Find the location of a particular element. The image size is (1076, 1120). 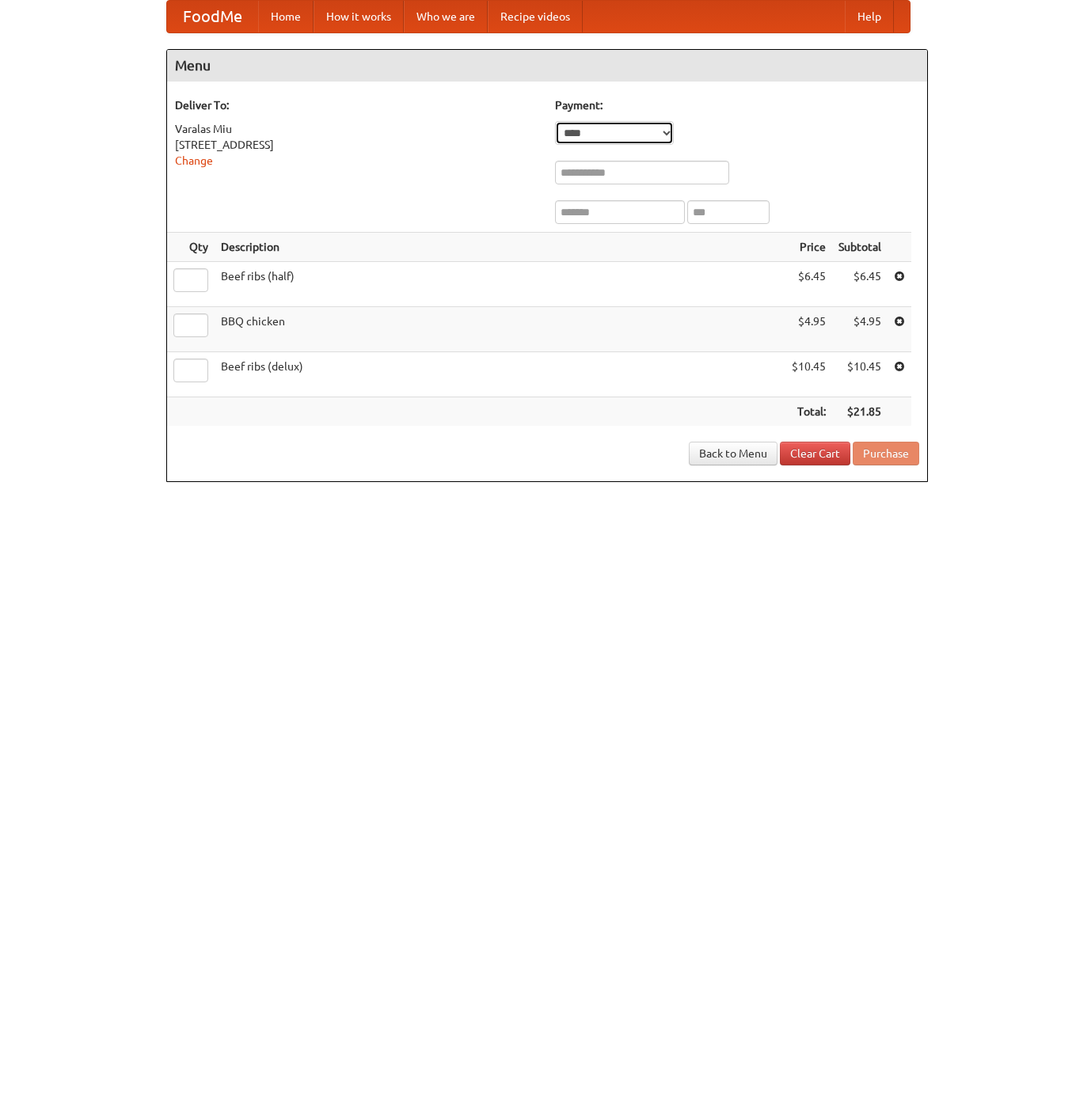

th: Subtotal is located at coordinates (860, 247).